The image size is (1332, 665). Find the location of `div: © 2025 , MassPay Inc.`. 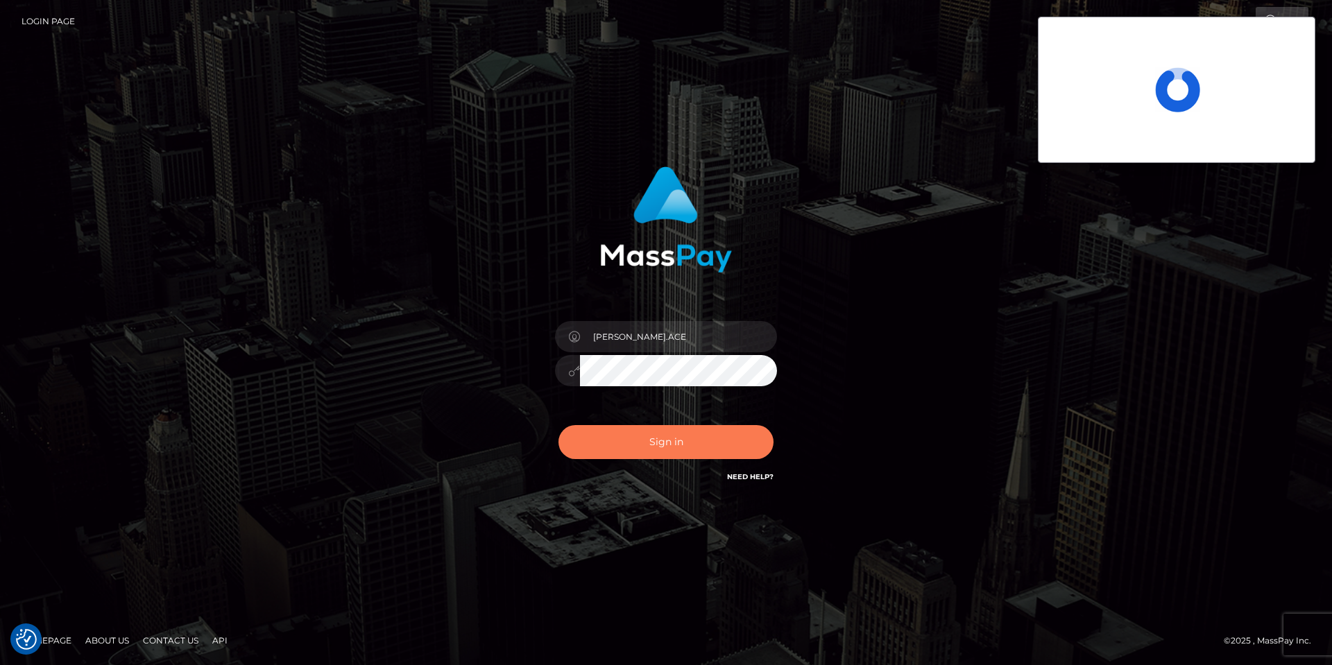

div: © 2025 , MassPay Inc. is located at coordinates (1272, 641).